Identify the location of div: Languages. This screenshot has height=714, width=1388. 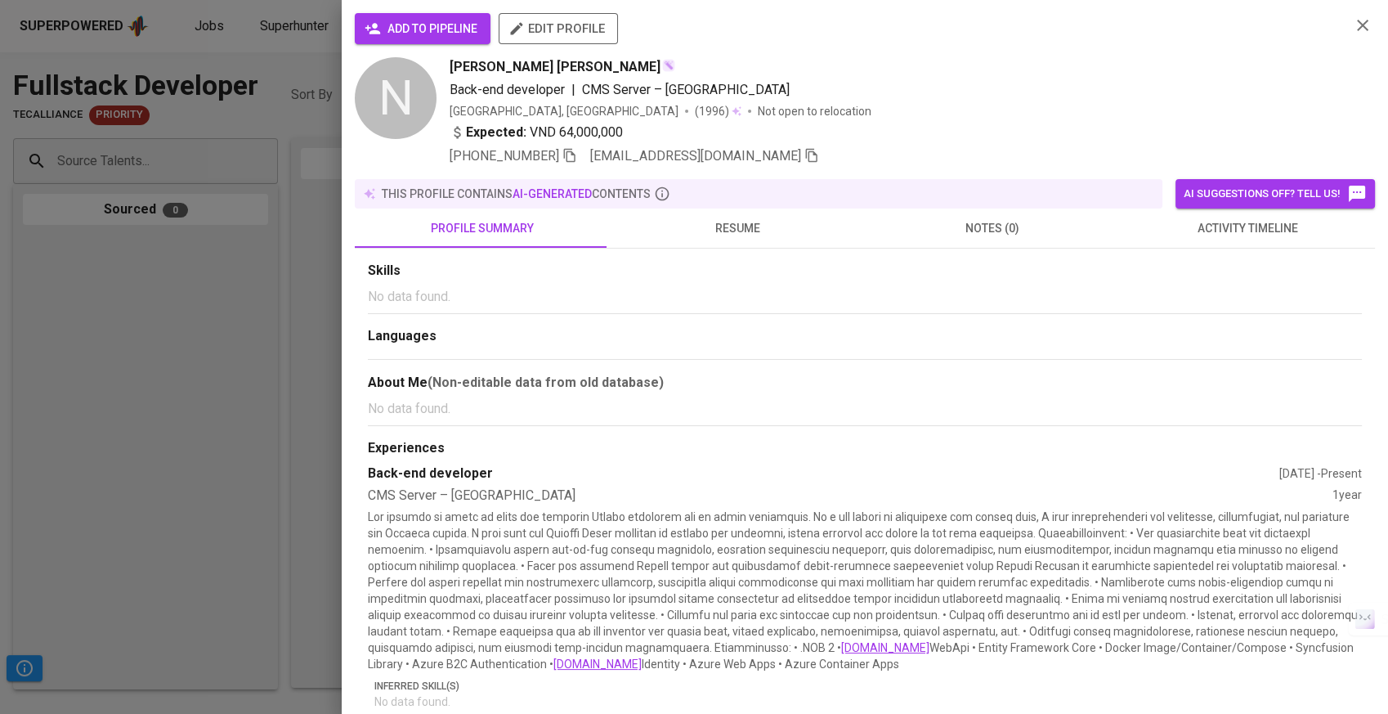
(865, 336).